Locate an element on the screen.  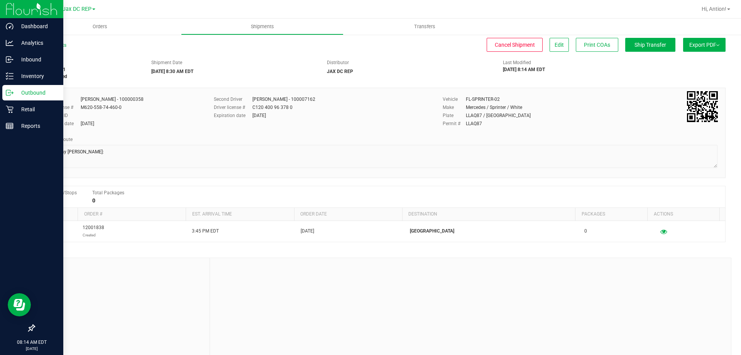
th: Destination is located at coordinates (489, 214).